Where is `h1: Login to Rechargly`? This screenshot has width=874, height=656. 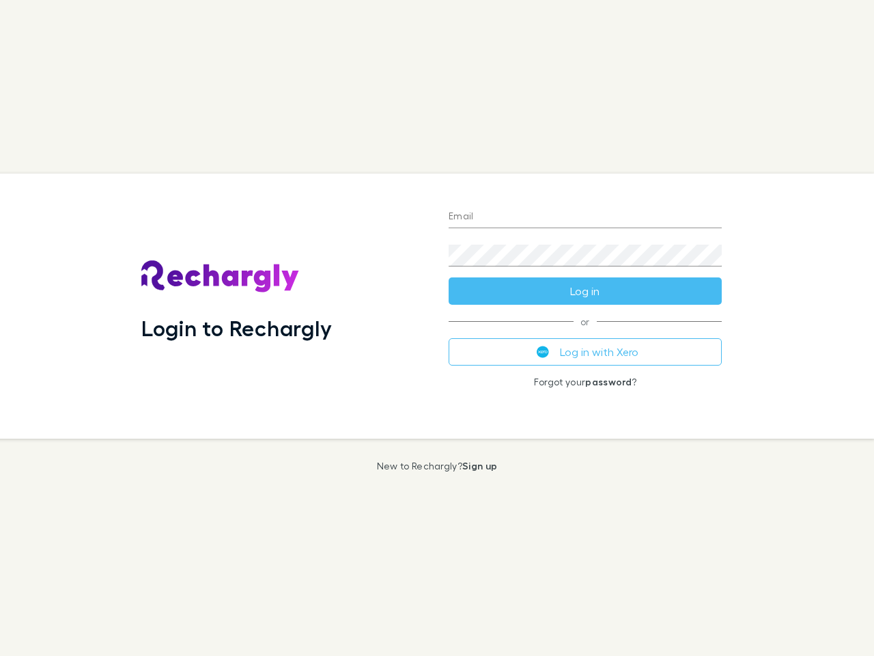
h1: Login to Rechargly is located at coordinates (236, 328).